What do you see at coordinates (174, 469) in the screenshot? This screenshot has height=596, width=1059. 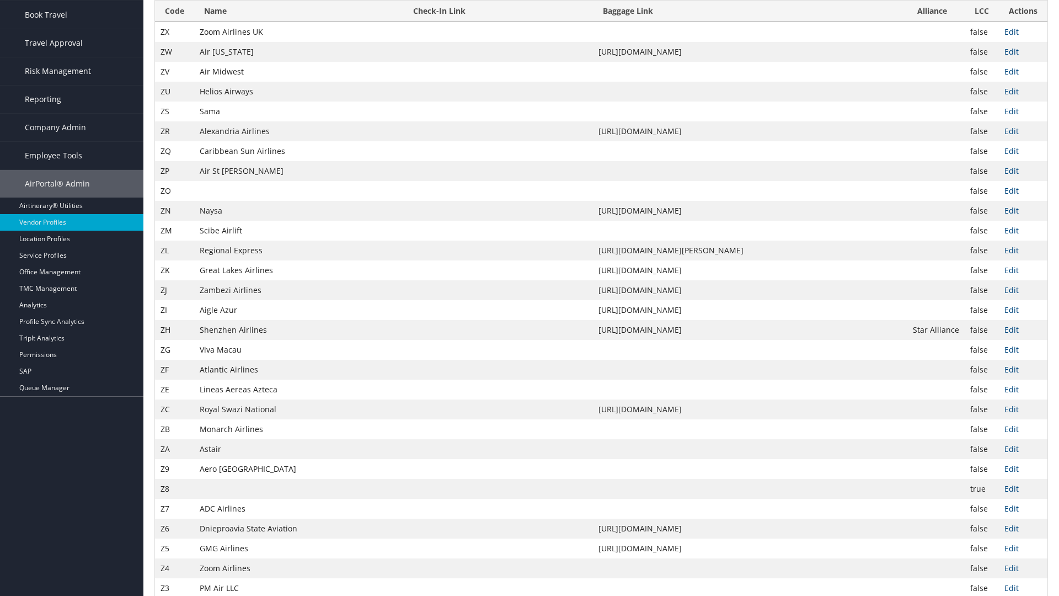 I see `td: Z9` at bounding box center [174, 469].